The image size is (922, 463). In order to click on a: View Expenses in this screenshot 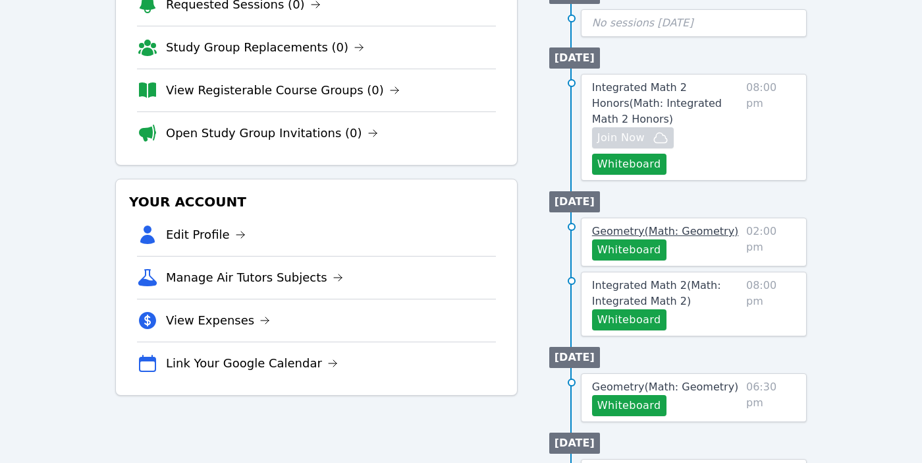, I will do `click(218, 320)`.